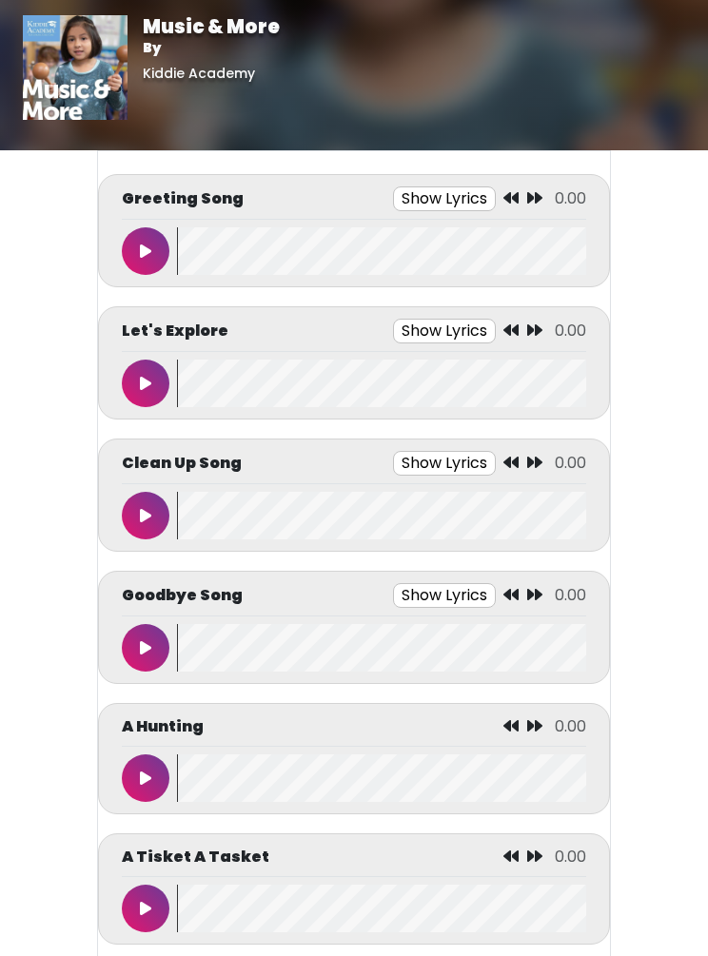 This screenshot has height=956, width=708. Describe the element at coordinates (195, 857) in the screenshot. I see `p: A Tisket A Tasket` at that location.